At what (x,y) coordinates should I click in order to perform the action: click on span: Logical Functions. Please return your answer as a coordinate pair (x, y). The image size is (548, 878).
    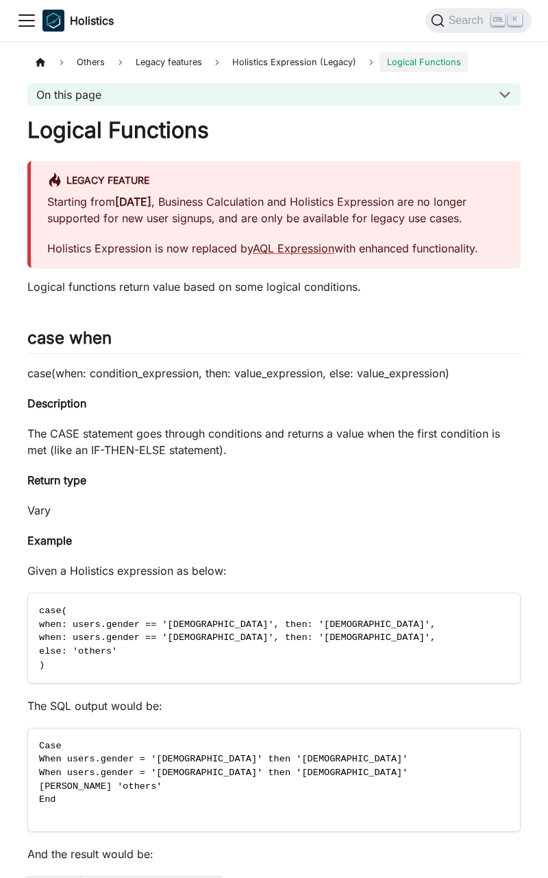
    Looking at the image, I should click on (424, 62).